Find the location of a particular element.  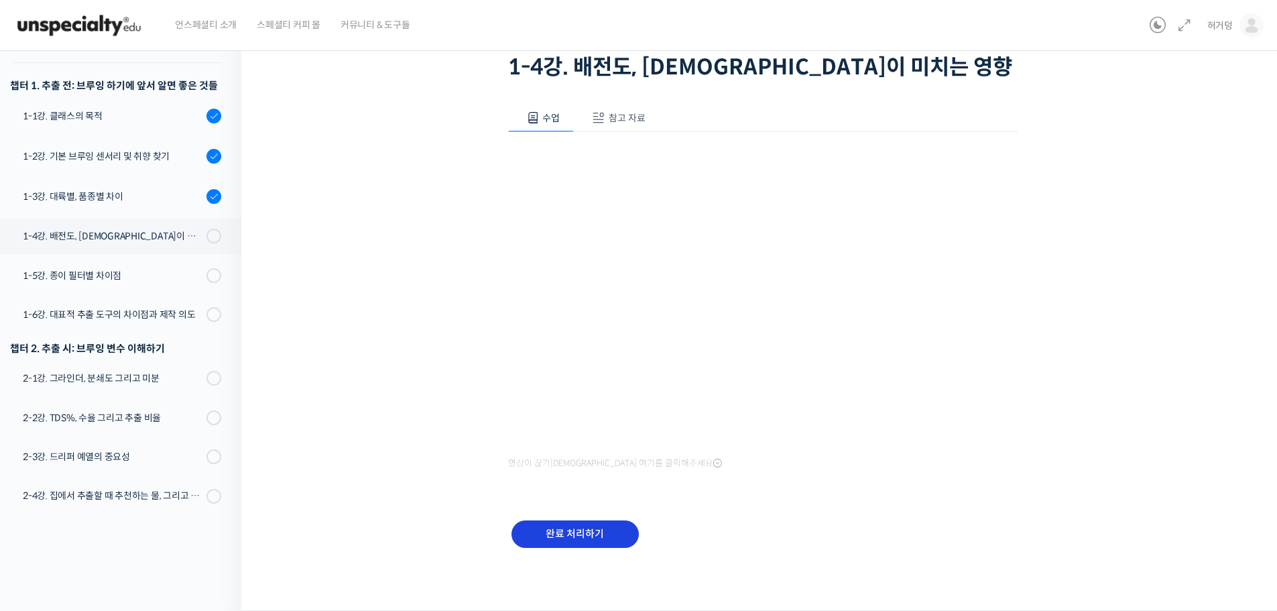

div: 2-2강. TDS%, 수율 그리고 추출 비율 is located at coordinates (113, 418).